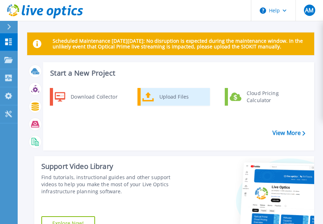  Describe the element at coordinates (269, 97) in the screenshot. I see `div: Cloud Pricing Calculator` at that location.